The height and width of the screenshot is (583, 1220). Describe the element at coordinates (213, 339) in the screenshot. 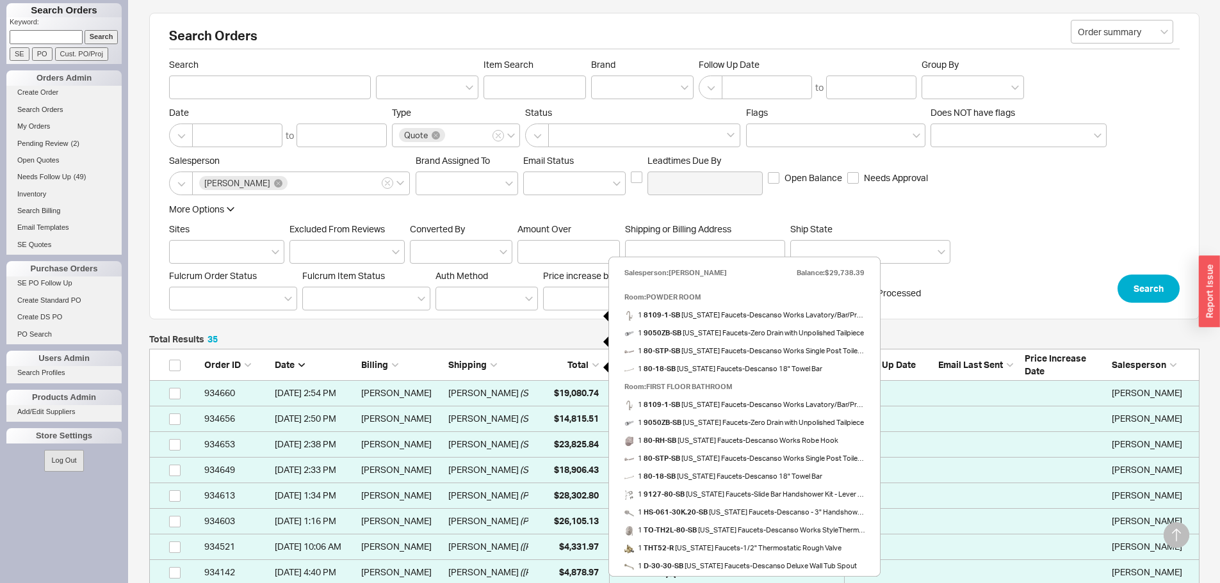

I see `span: 35` at that location.